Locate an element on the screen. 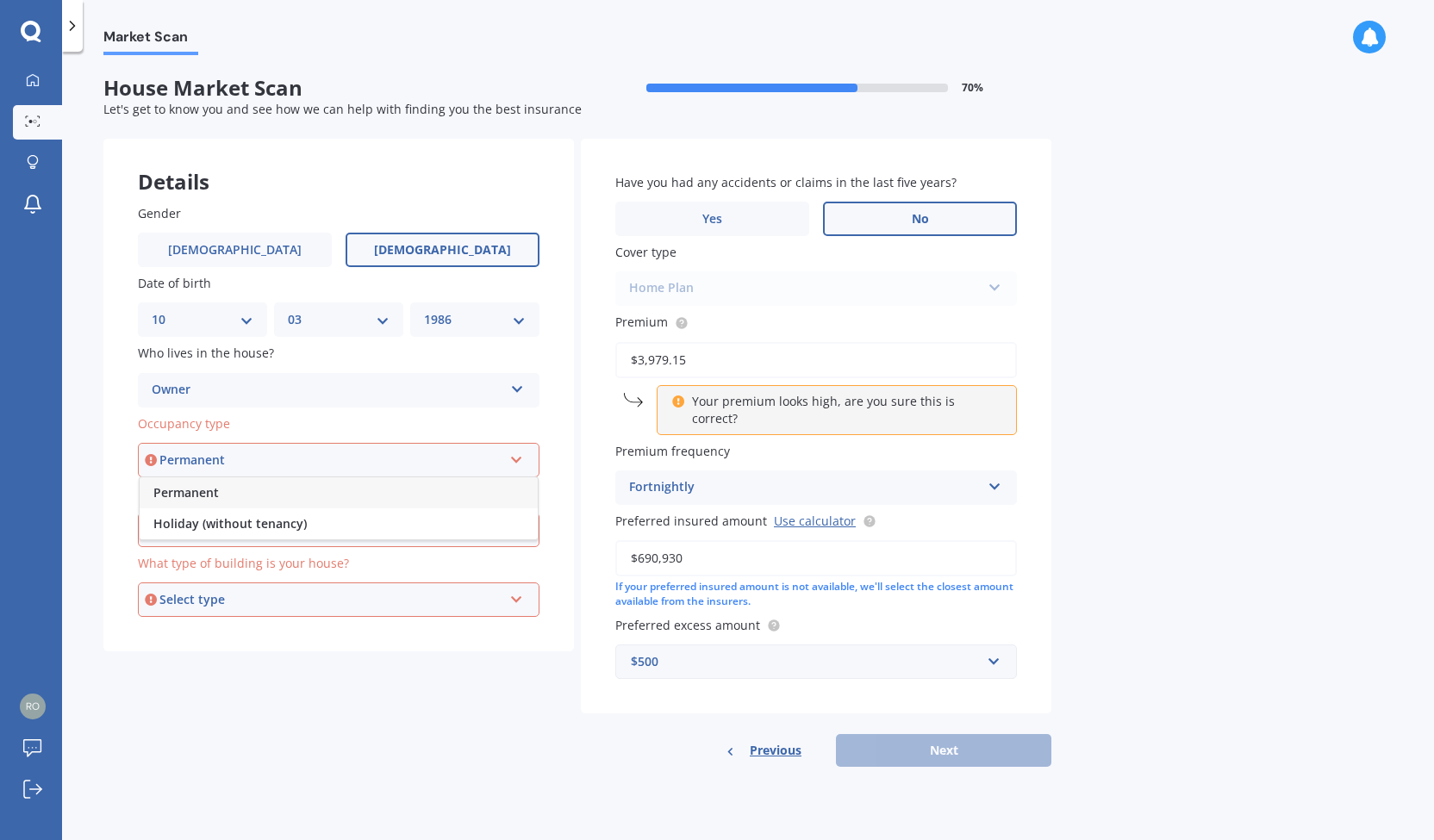  span: Premium frequency is located at coordinates (672, 451).